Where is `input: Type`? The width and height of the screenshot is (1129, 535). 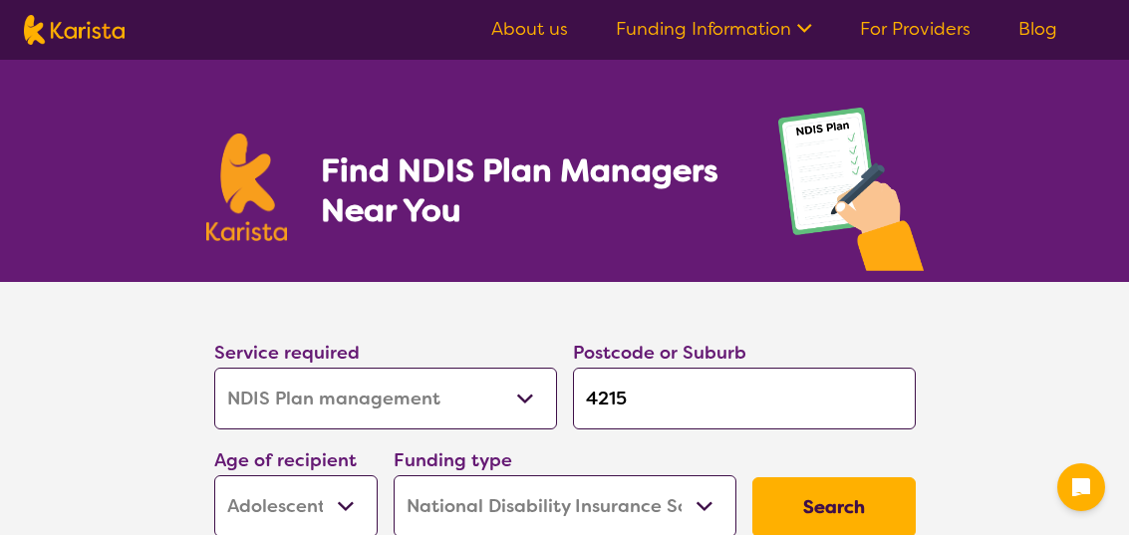 input: Type is located at coordinates (744, 398).